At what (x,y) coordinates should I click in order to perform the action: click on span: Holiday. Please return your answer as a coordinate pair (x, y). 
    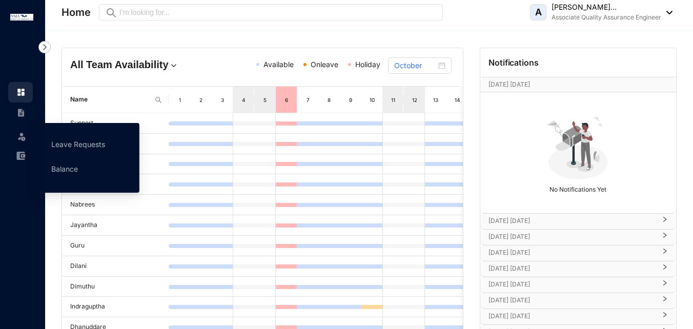
    Looking at the image, I should click on (368, 64).